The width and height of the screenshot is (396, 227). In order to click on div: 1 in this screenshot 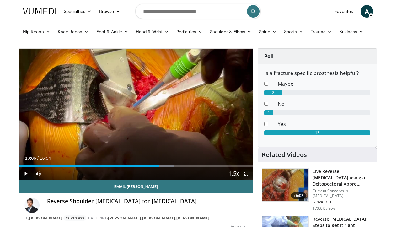, I will do `click(269, 113)`.